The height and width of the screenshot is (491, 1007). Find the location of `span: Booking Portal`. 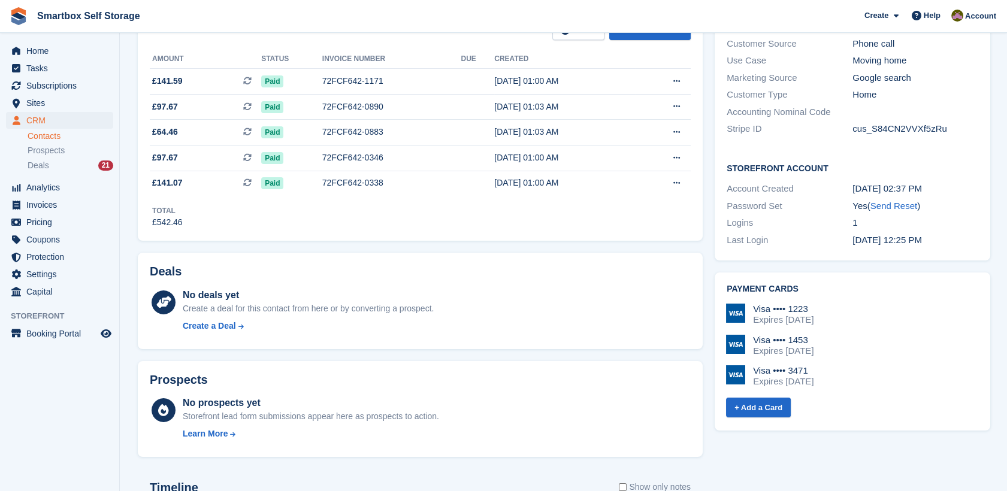

span: Booking Portal is located at coordinates (62, 334).